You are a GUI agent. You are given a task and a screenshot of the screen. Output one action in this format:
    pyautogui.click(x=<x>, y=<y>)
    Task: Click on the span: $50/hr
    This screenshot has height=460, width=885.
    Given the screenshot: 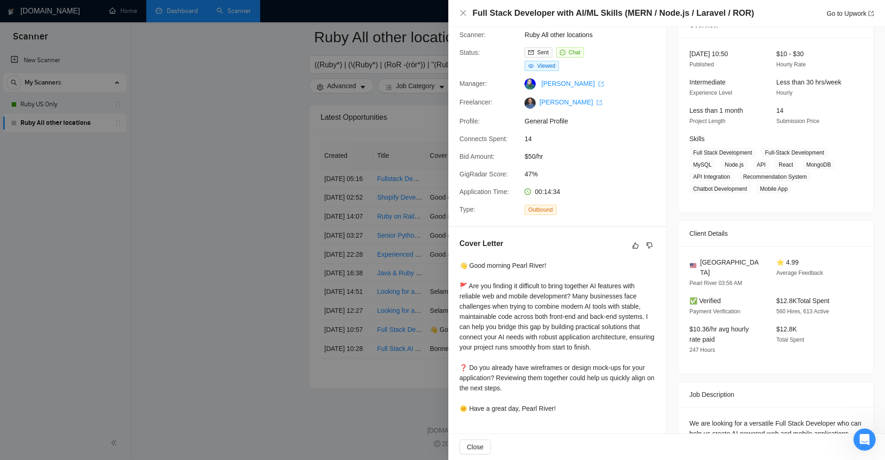 What is the action you would take?
    pyautogui.click(x=594, y=157)
    